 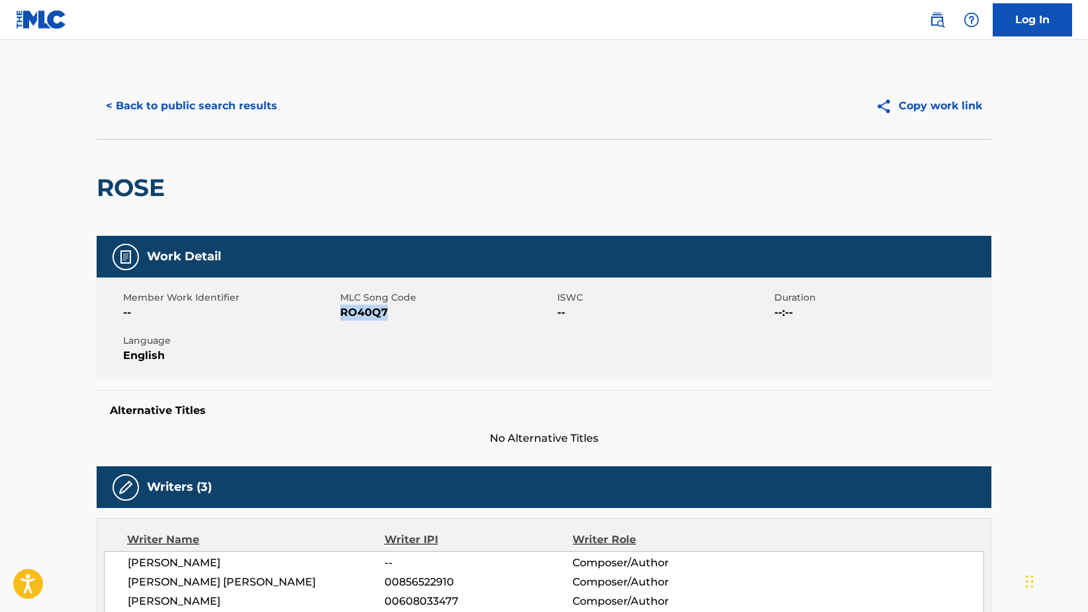 What do you see at coordinates (184, 256) in the screenshot?
I see `h5: Work Detail` at bounding box center [184, 256].